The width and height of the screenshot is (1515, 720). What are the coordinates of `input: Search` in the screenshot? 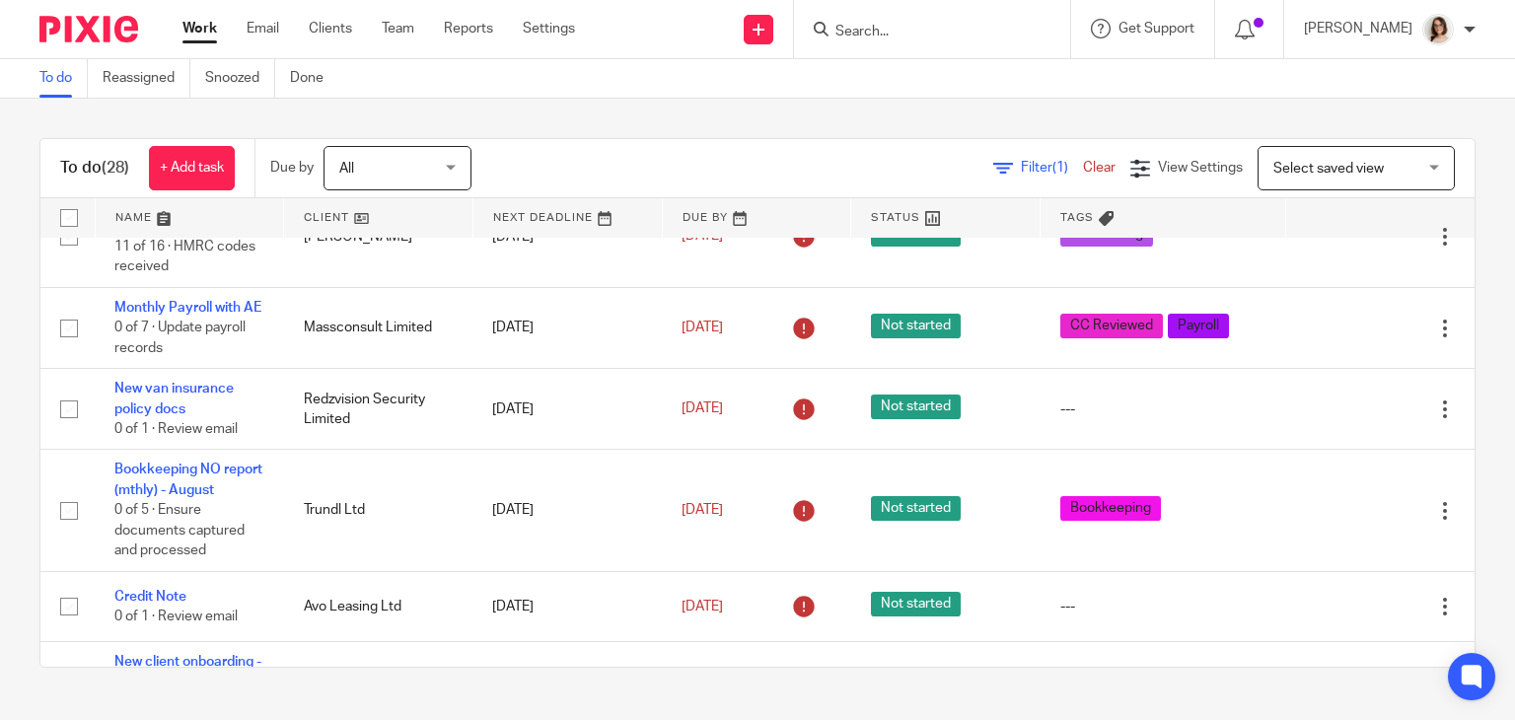 It's located at (922, 33).